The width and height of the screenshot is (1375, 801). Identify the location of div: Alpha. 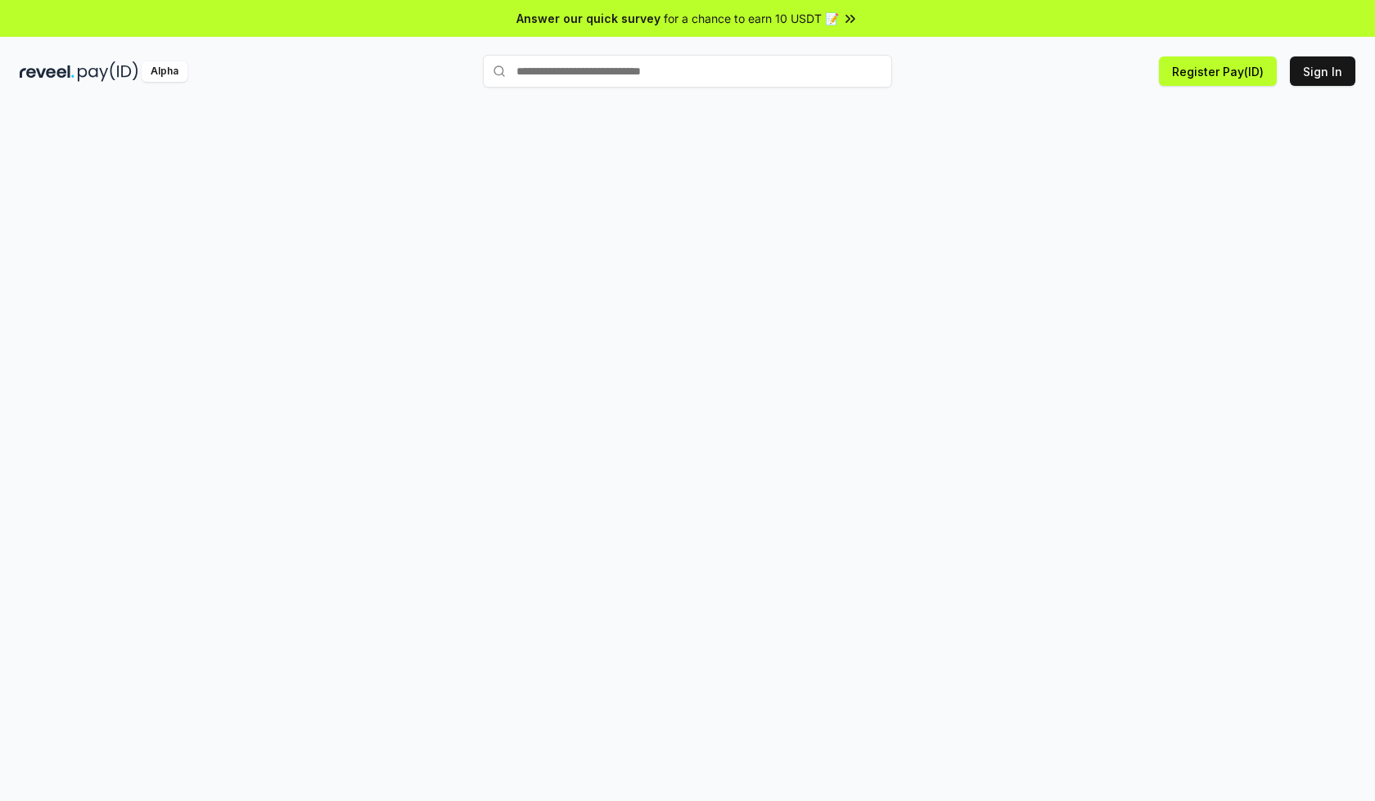
(164, 71).